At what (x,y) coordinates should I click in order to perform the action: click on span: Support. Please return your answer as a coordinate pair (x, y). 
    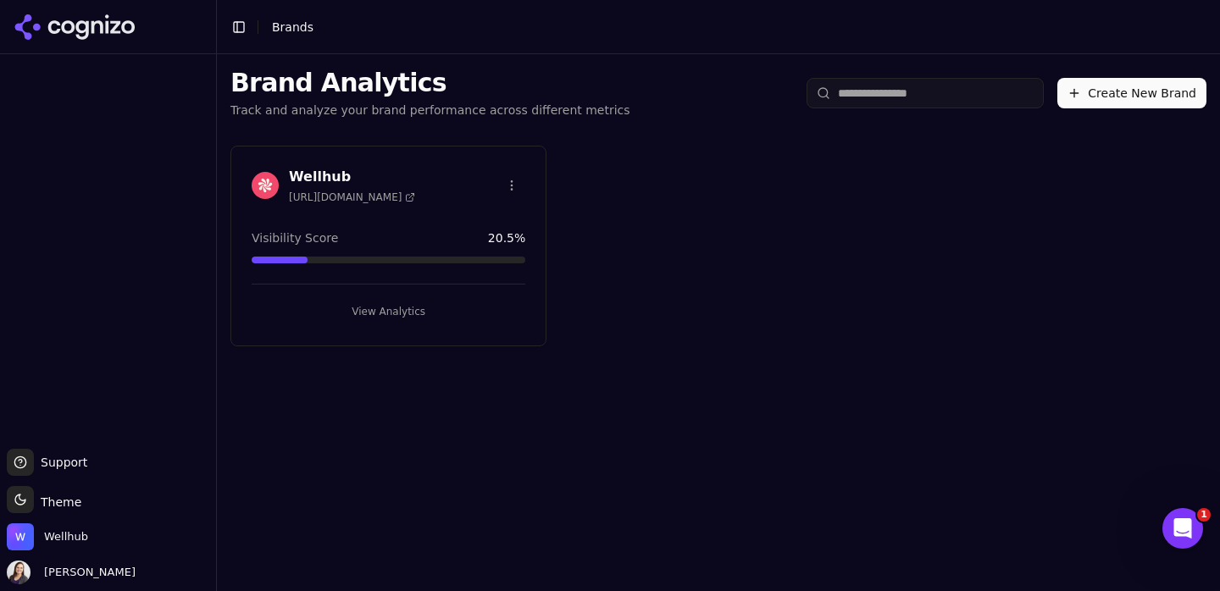
    Looking at the image, I should click on (60, 463).